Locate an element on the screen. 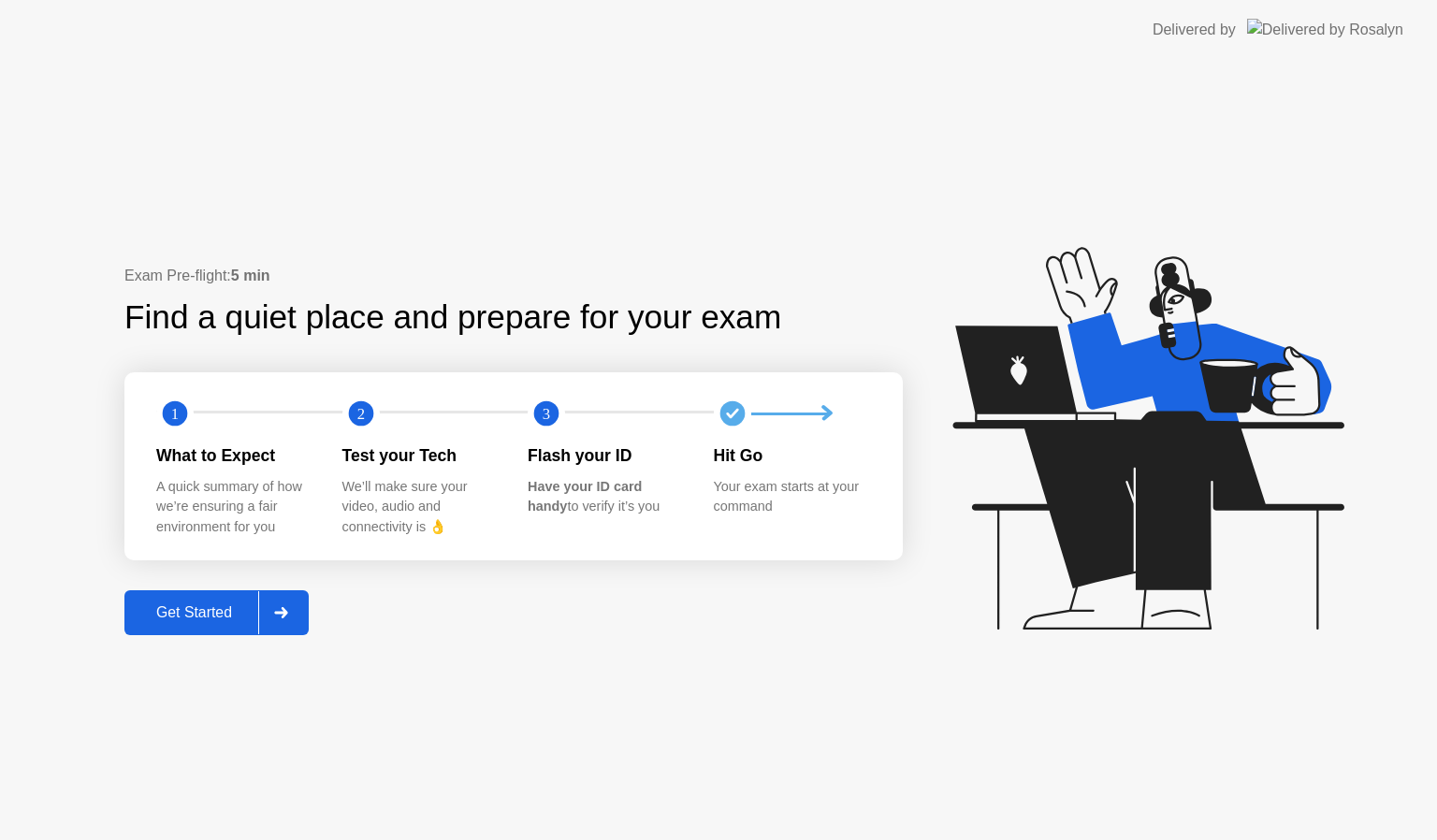 The width and height of the screenshot is (1437, 840). div: Hit Go is located at coordinates (791, 455).